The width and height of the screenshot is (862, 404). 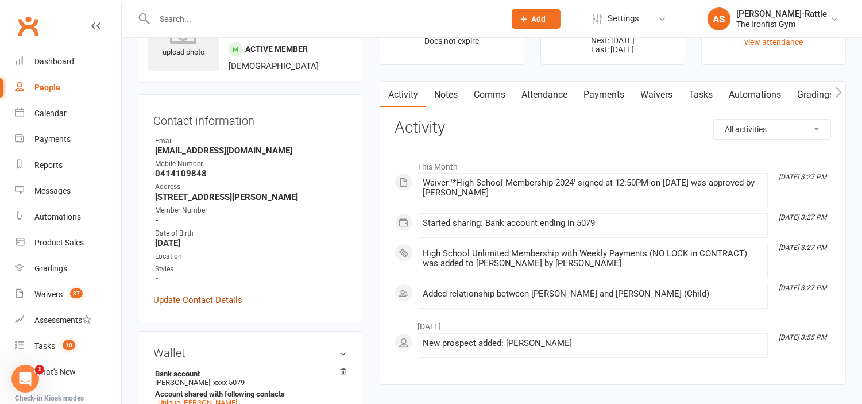 I want to click on span: Add, so click(x=539, y=19).